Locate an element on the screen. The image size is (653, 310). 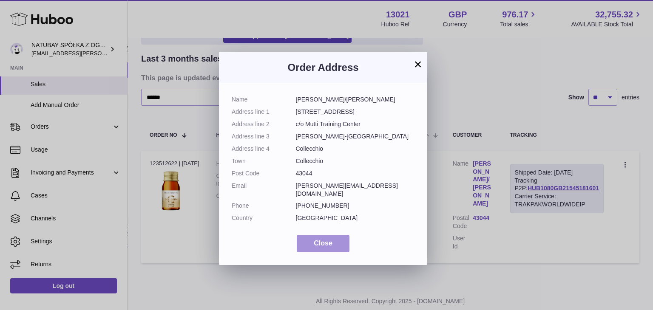
dt: Address line 3 is located at coordinates (263, 136).